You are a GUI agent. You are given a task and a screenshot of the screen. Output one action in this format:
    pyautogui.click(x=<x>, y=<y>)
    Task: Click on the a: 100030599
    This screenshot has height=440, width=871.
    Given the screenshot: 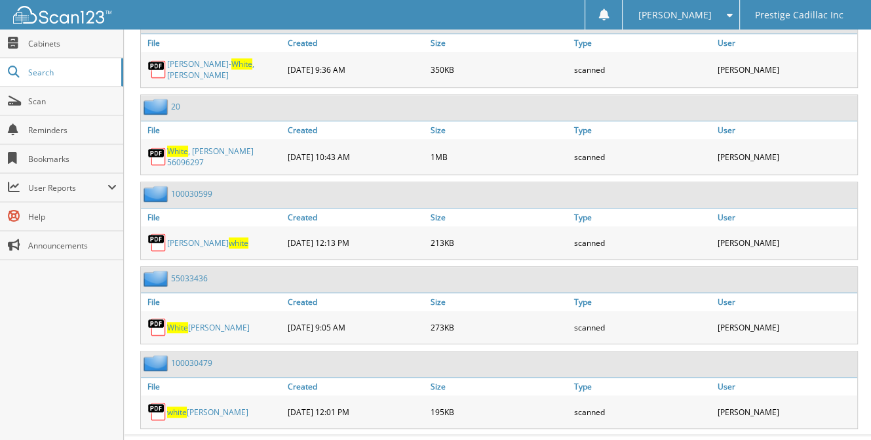 What is the action you would take?
    pyautogui.click(x=191, y=193)
    